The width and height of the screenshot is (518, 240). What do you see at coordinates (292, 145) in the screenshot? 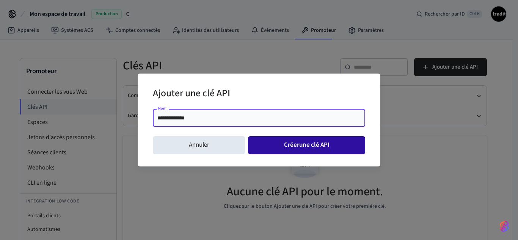
I see `font: Créer` at bounding box center [292, 145].